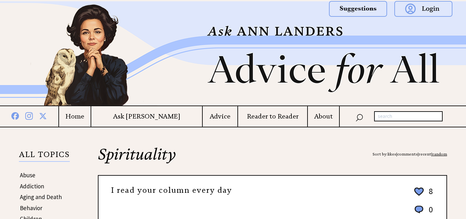 The width and height of the screenshot is (466, 219). What do you see at coordinates (439, 154) in the screenshot?
I see `a: random` at bounding box center [439, 154].